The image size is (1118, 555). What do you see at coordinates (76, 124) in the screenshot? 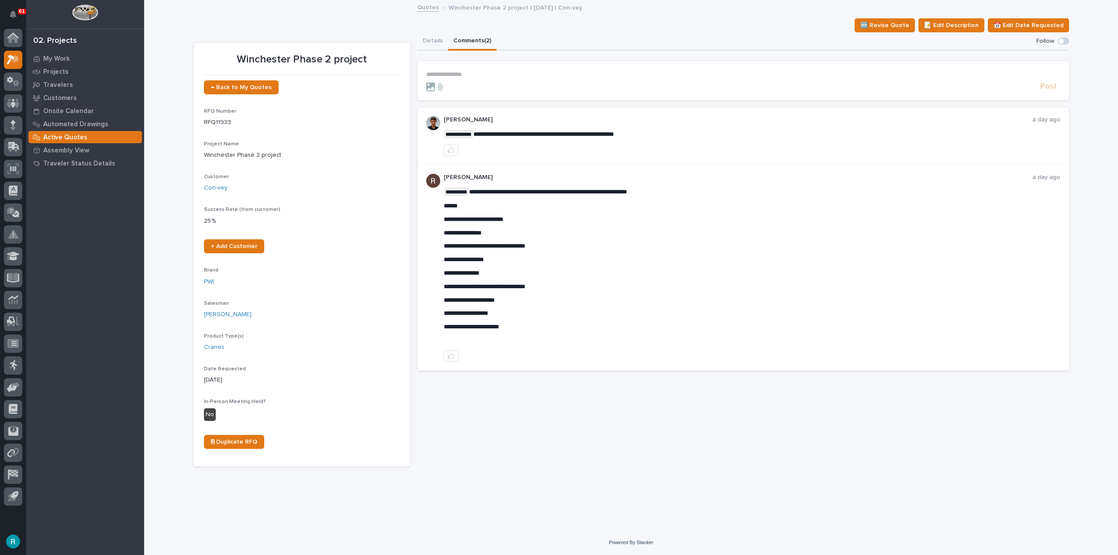
I see `p: Automated Drawings` at bounding box center [76, 124].